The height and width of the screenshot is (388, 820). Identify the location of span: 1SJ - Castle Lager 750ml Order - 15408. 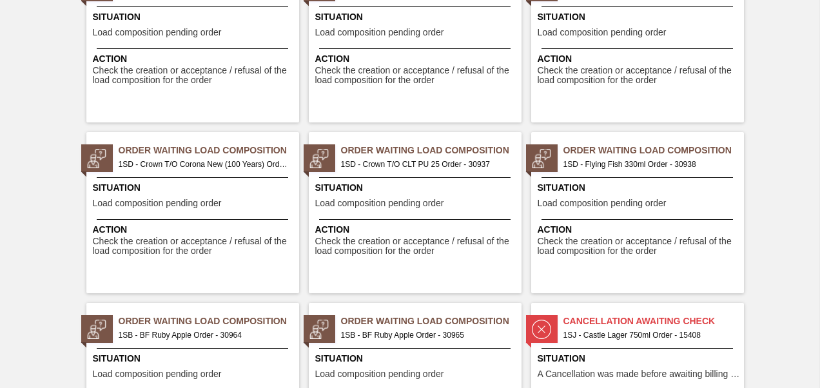
(649, 335).